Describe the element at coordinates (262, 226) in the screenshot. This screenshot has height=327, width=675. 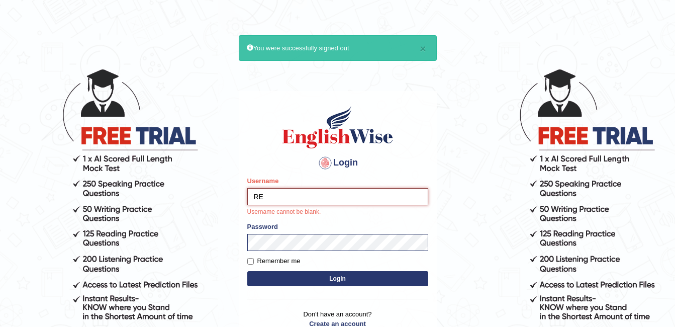
I see `label: Password` at that location.